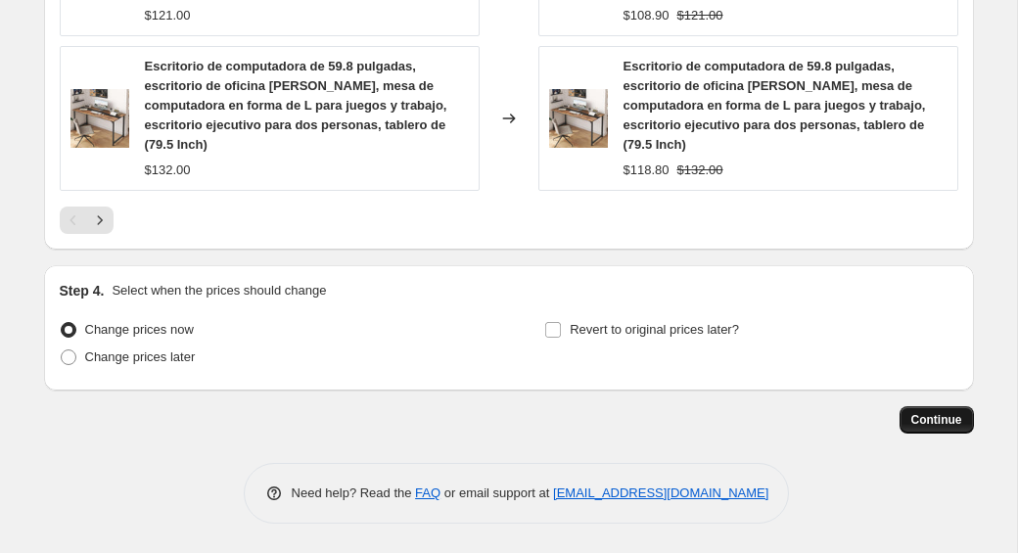  Describe the element at coordinates (700, 16) in the screenshot. I see `strike: $121.00` at that location.